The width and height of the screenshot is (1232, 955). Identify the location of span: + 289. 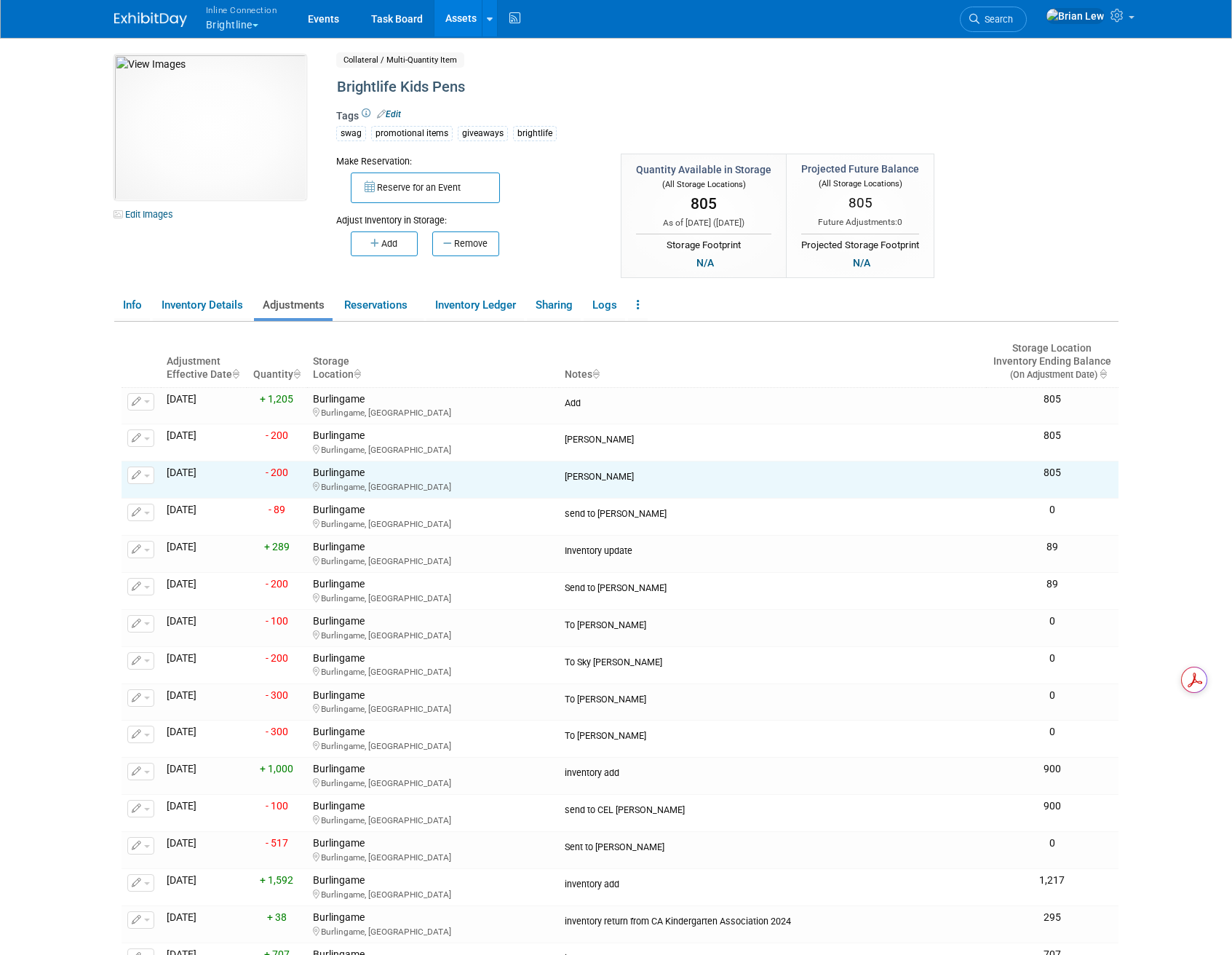
(277, 546).